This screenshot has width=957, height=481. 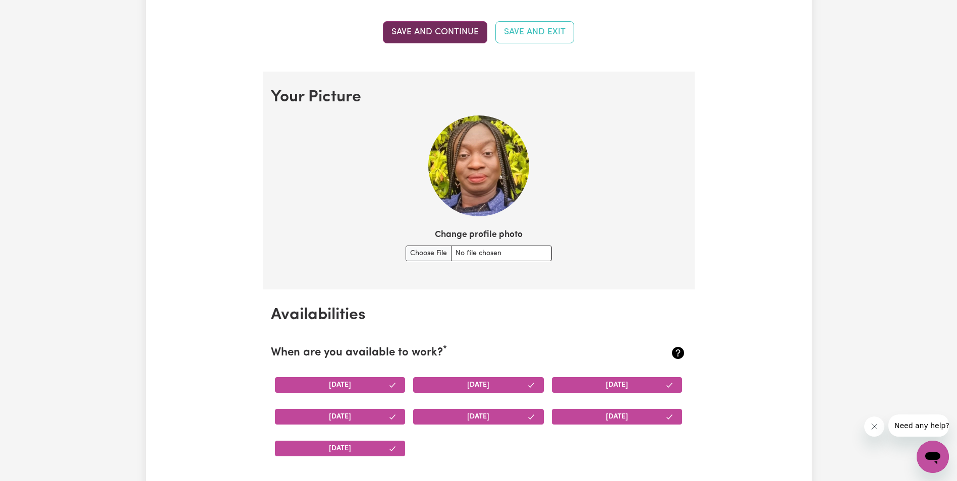 I want to click on h2: Availabilities, so click(x=479, y=315).